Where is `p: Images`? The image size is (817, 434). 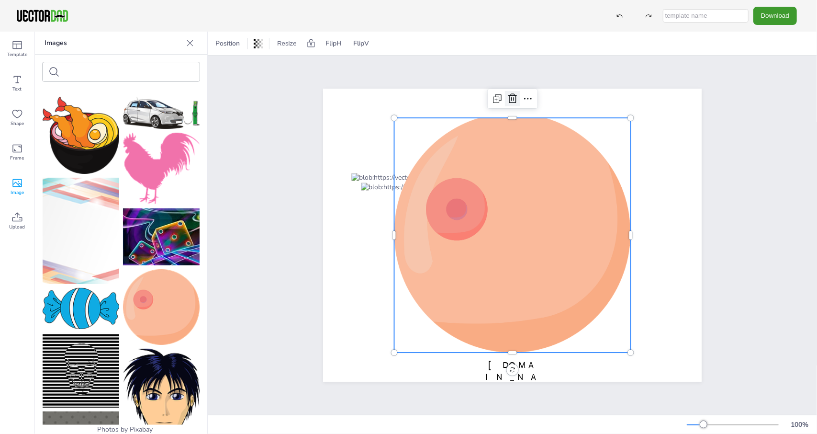 p: Images is located at coordinates (113, 43).